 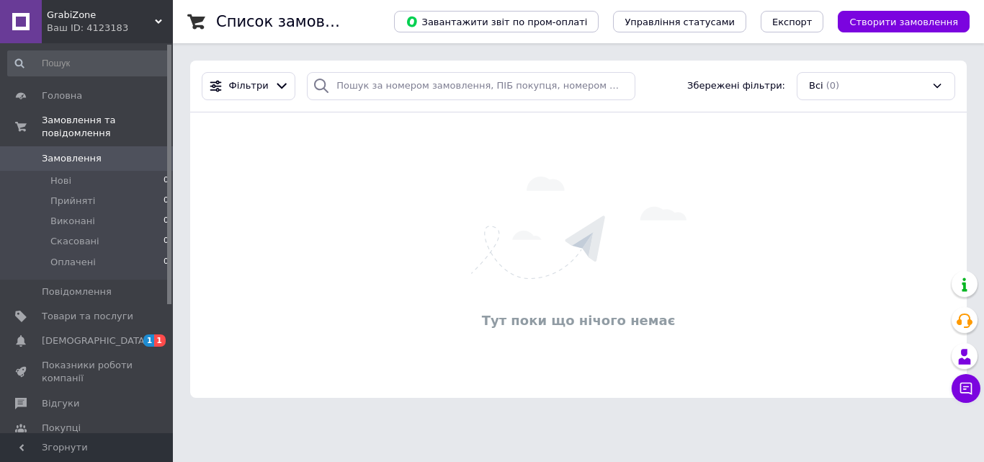 What do you see at coordinates (832, 85) in the screenshot?
I see `span: (0)` at bounding box center [832, 85].